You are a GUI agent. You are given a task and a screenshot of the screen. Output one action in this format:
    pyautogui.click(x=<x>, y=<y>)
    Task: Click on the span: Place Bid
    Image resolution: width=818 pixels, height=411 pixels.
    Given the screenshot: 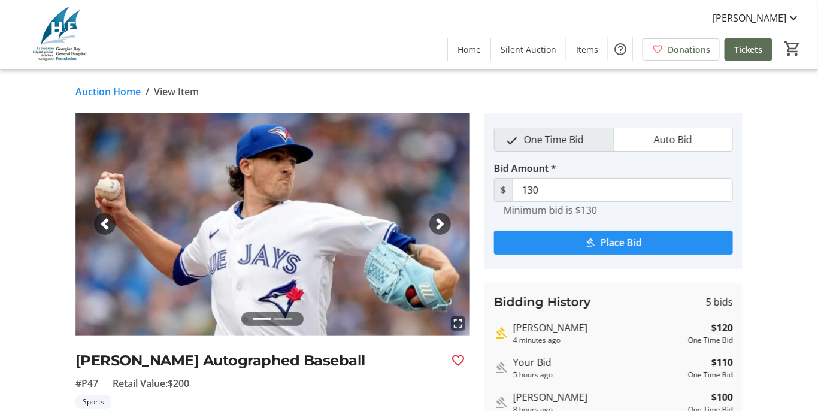 What is the action you would take?
    pyautogui.click(x=621, y=242)
    